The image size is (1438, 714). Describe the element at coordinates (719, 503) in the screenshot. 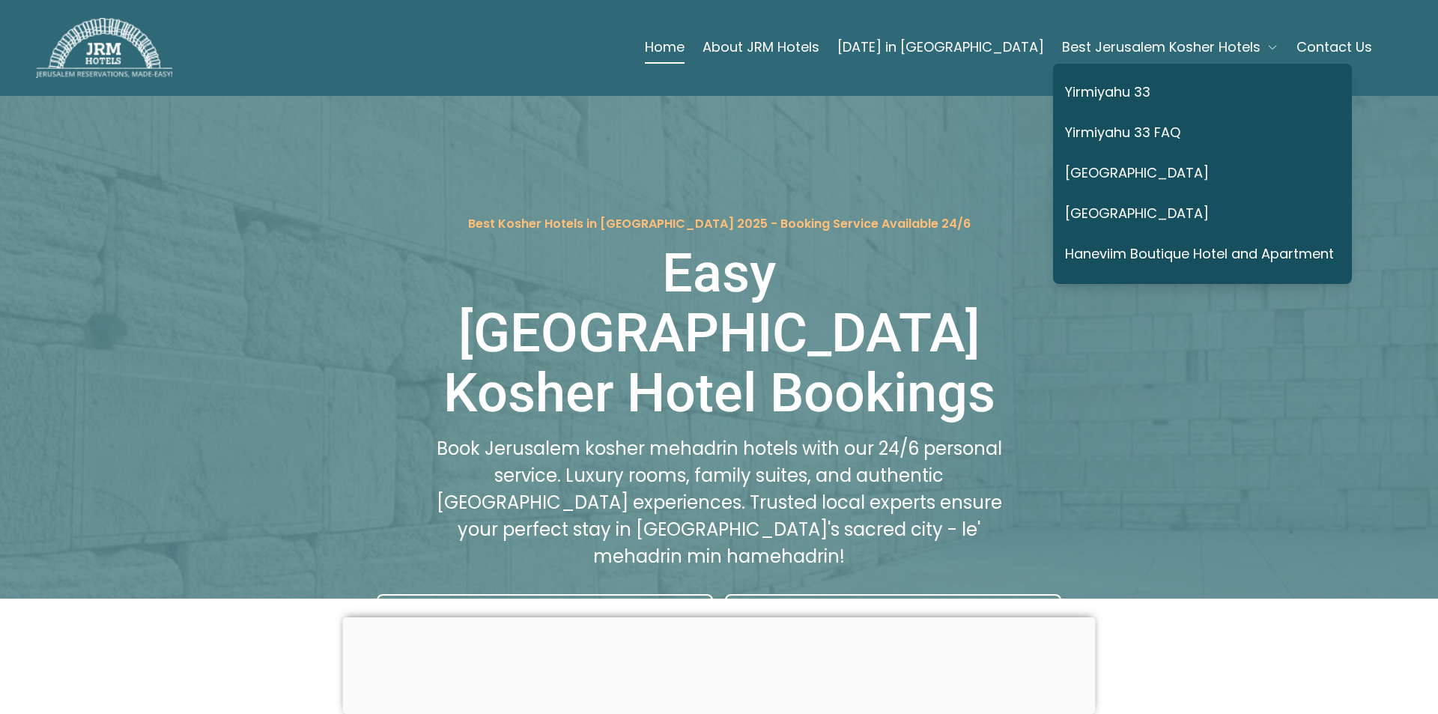

I see `pre: Book Jerusalem kosher mehadrin hotels with our 24/6 personal service. Luxury rooms, family suites...` at that location.